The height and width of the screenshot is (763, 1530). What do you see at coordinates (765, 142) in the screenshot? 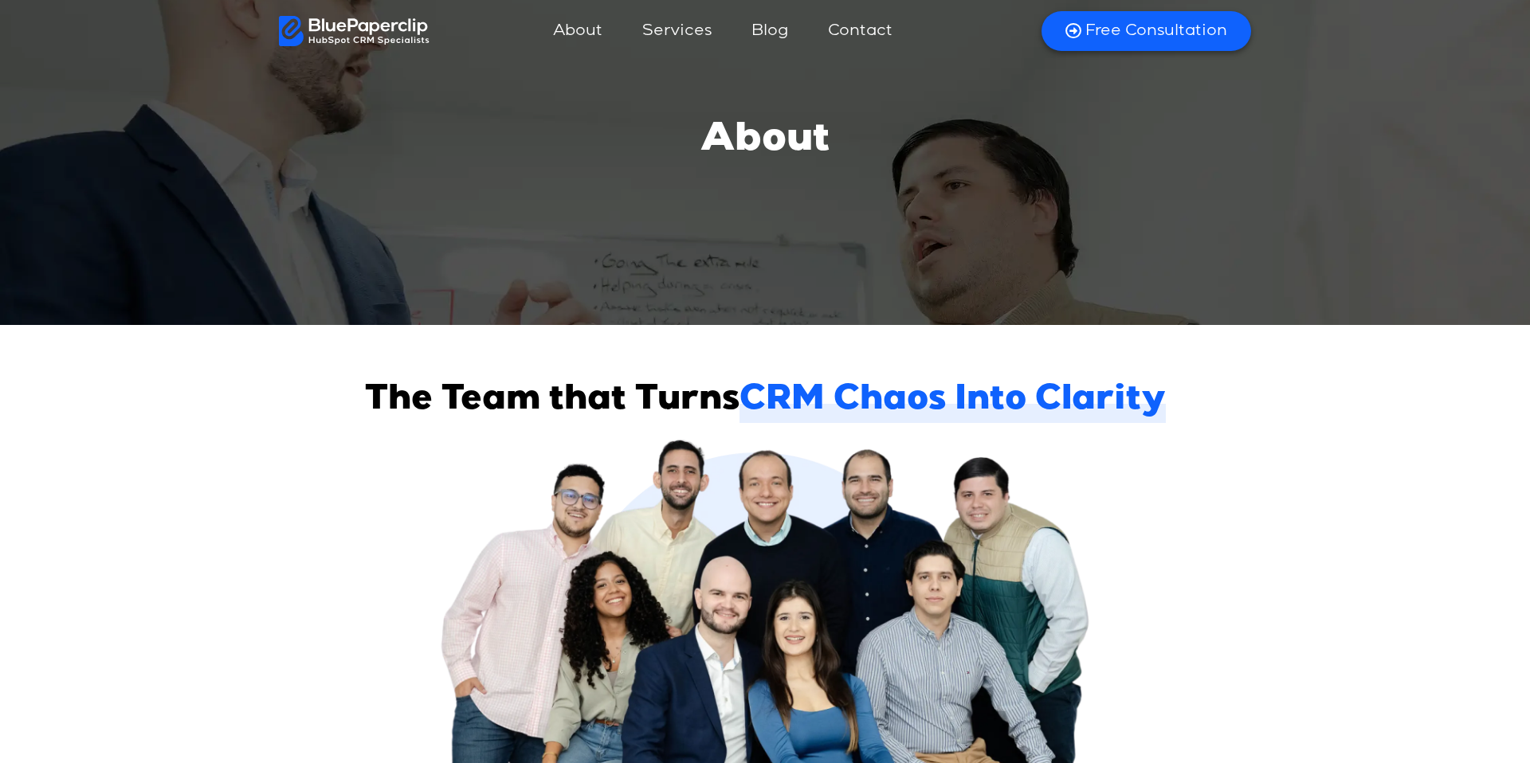
I see `h1: About` at bounding box center [765, 142].